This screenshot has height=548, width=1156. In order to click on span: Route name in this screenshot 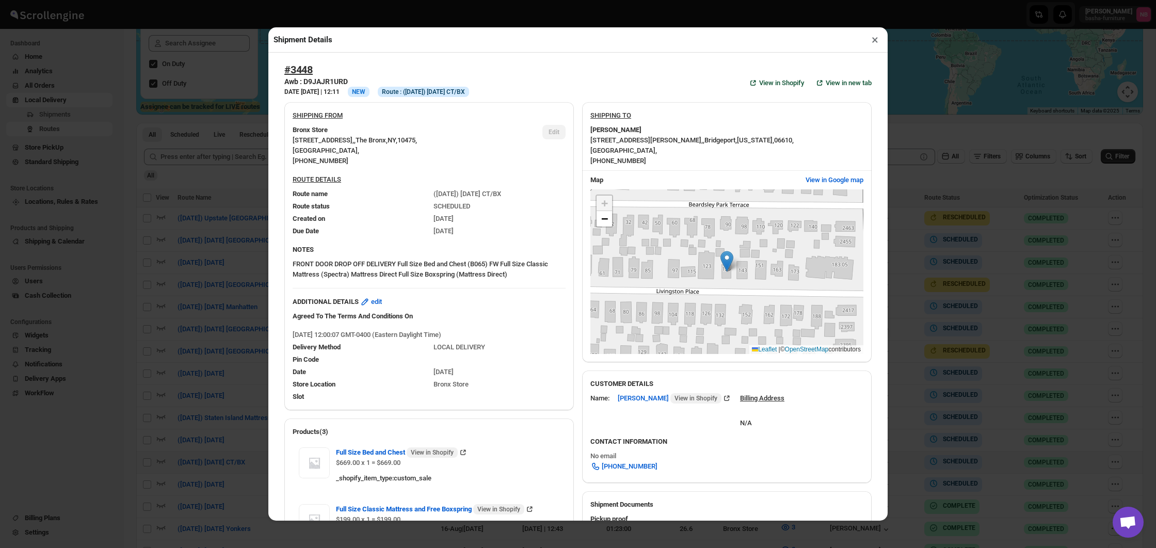, I will do `click(310, 194)`.